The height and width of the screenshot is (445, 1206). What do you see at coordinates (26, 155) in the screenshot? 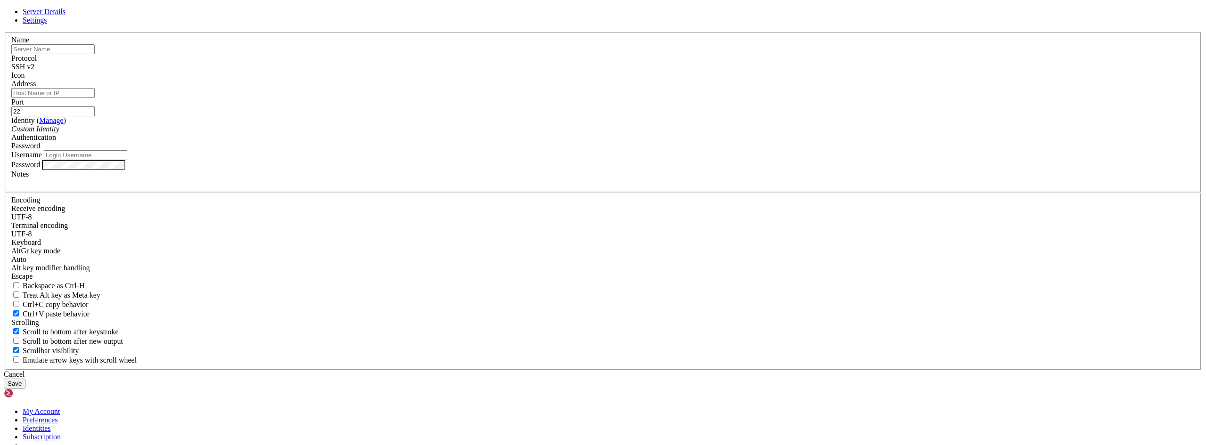
I see `label: Username` at bounding box center [26, 155].